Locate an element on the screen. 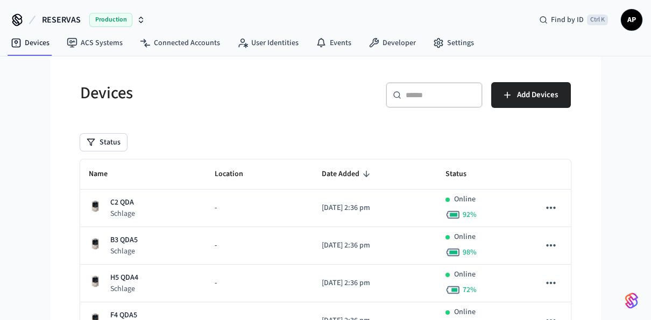  span: Date Added is located at coordinates (347, 174).